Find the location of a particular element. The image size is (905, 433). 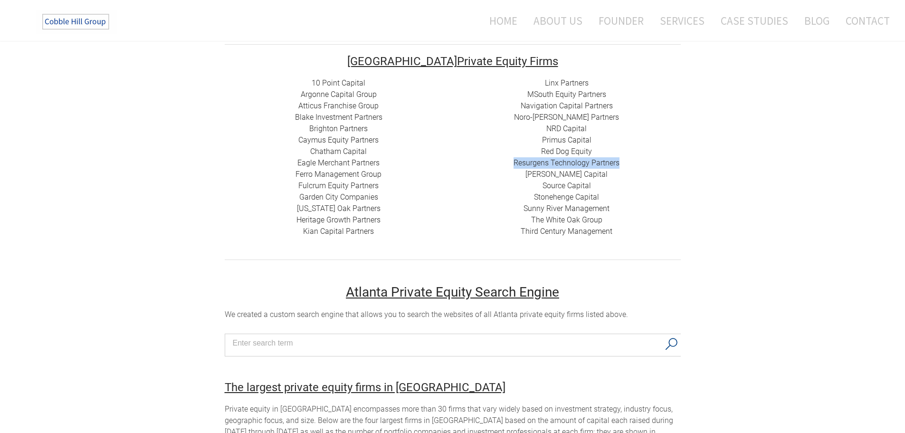

a: MSouth Equity Partners is located at coordinates (567, 94).